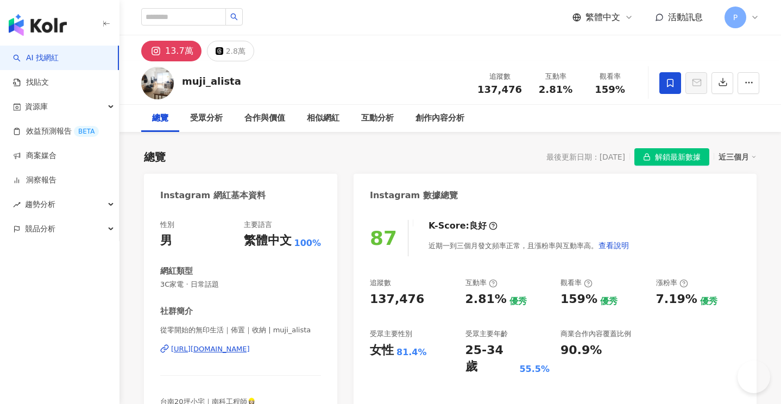  What do you see at coordinates (37, 25) in the screenshot?
I see `img: logo` at bounding box center [37, 25].